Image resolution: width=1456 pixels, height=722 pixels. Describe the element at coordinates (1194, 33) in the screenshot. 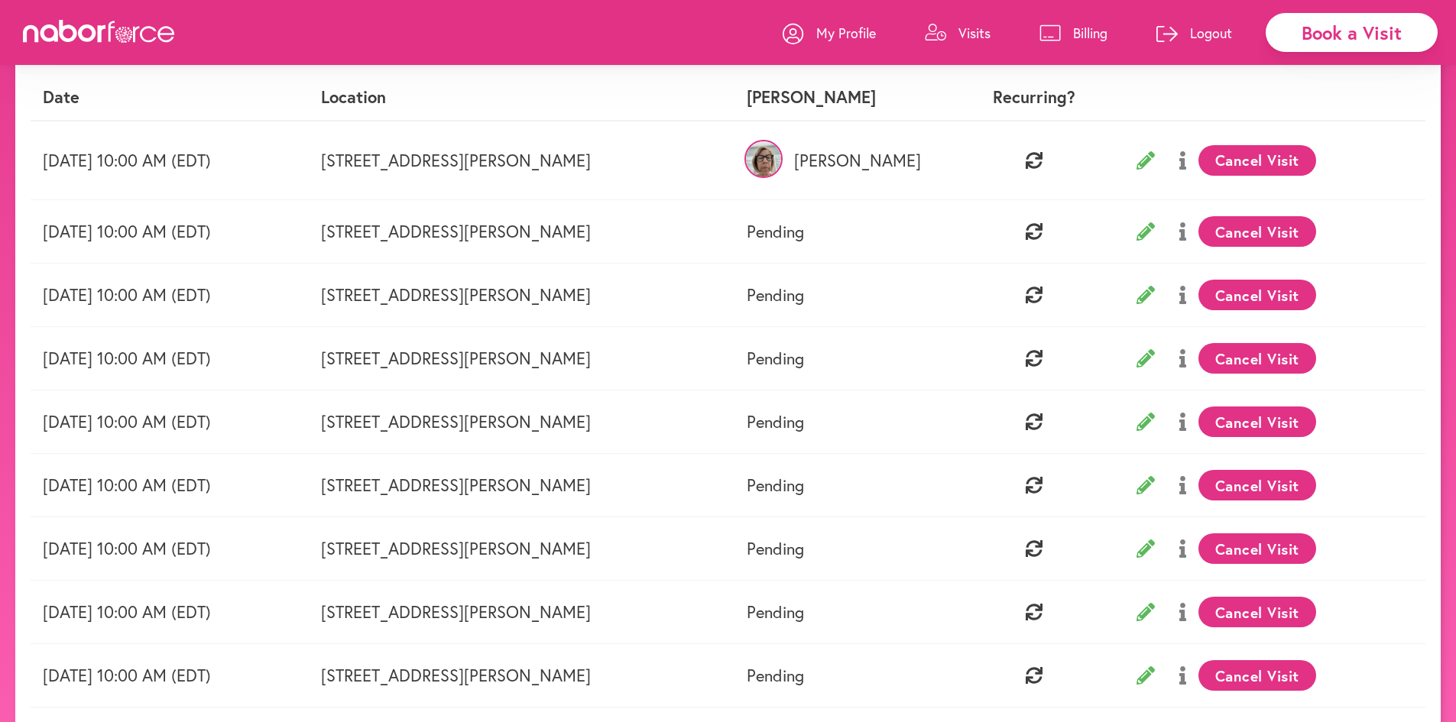

I see `a: Logout` at that location.